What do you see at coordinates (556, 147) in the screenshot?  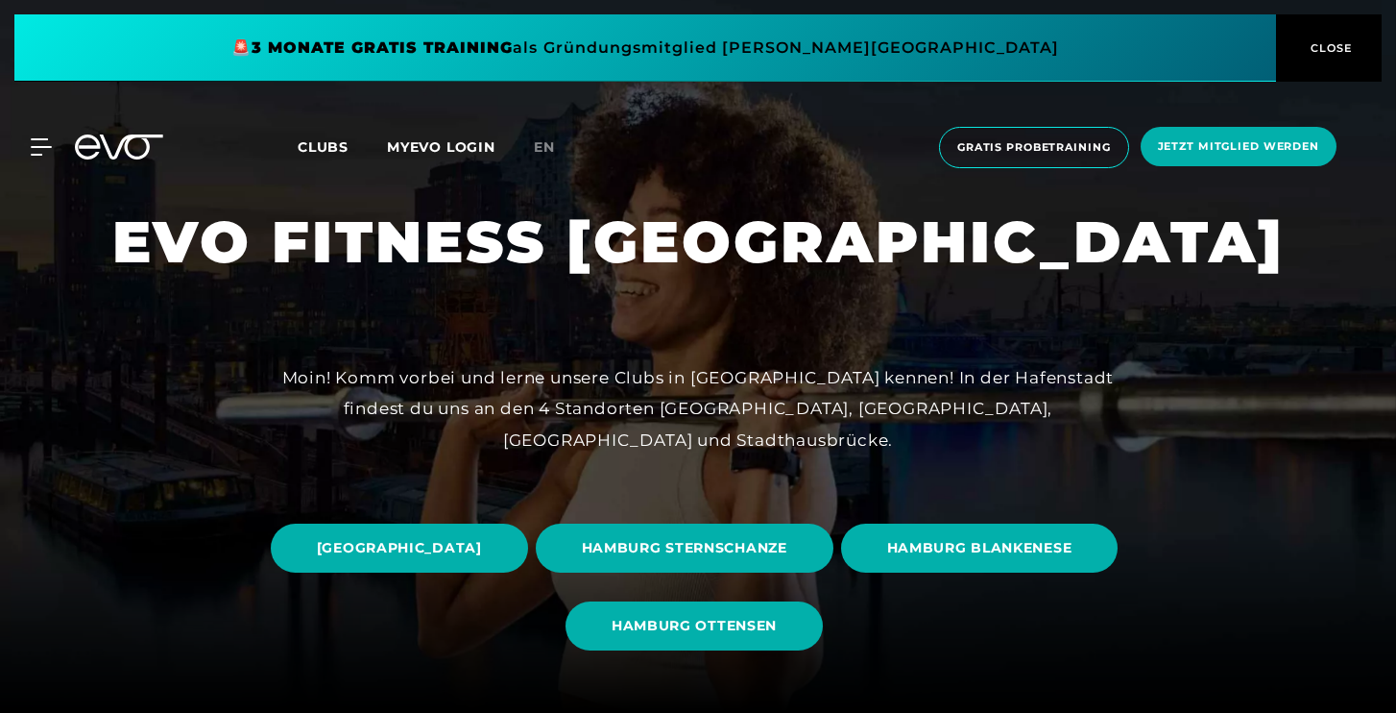 I see `a: en` at bounding box center [556, 147].